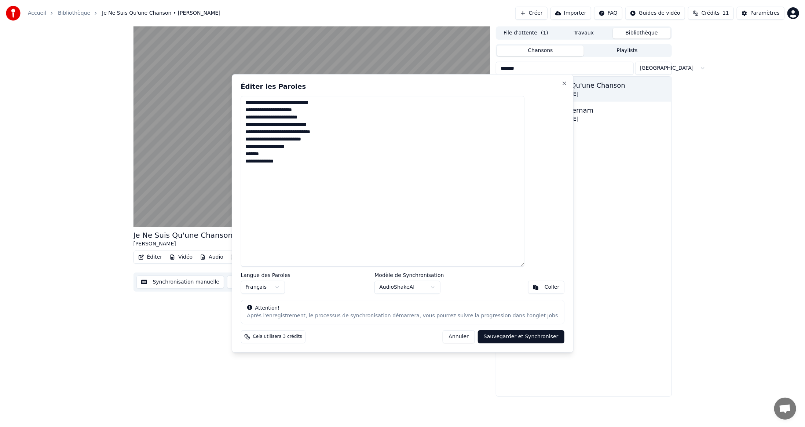 Image resolution: width=805 pixels, height=427 pixels. I want to click on span: Cela utilisera 3 crédits, so click(277, 337).